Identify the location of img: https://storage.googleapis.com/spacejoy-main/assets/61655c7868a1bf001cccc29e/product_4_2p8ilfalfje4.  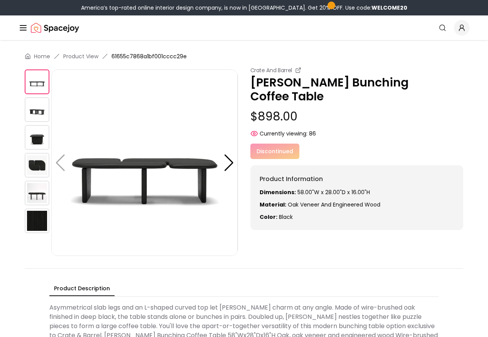
(37, 193).